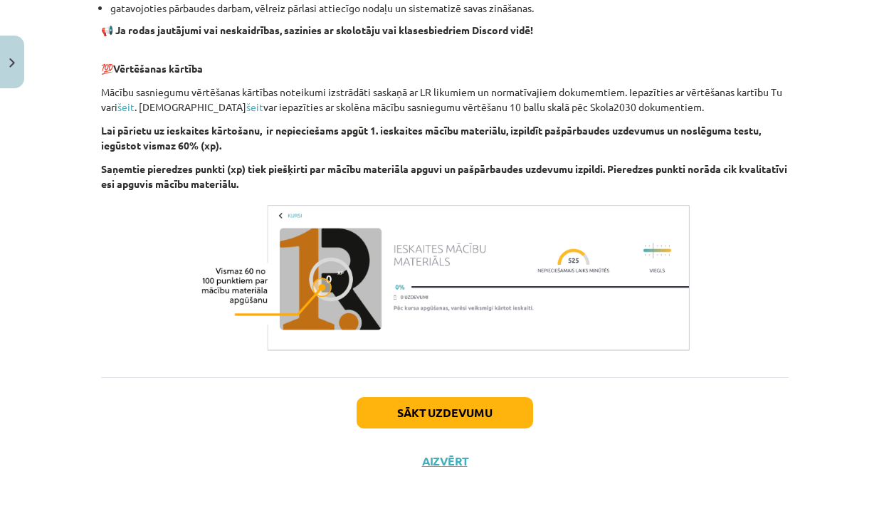 This screenshot has height=521, width=889. I want to click on p: Mācību sasniegumu vērtēšanas kārtības noteikumi izstrādāti saskaņā ar LR likumiem un normatīvajie..., so click(445, 100).